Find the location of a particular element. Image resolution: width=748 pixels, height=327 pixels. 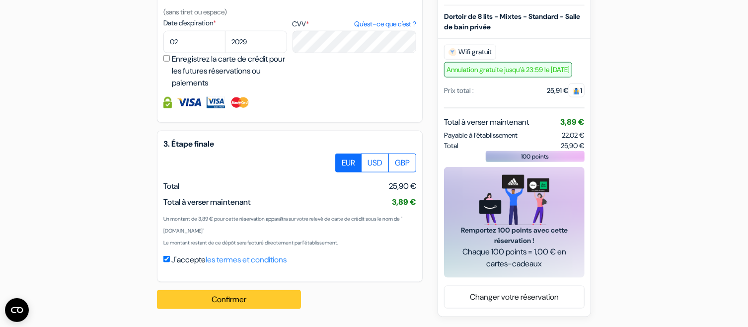

span: 1 is located at coordinates (577, 90).